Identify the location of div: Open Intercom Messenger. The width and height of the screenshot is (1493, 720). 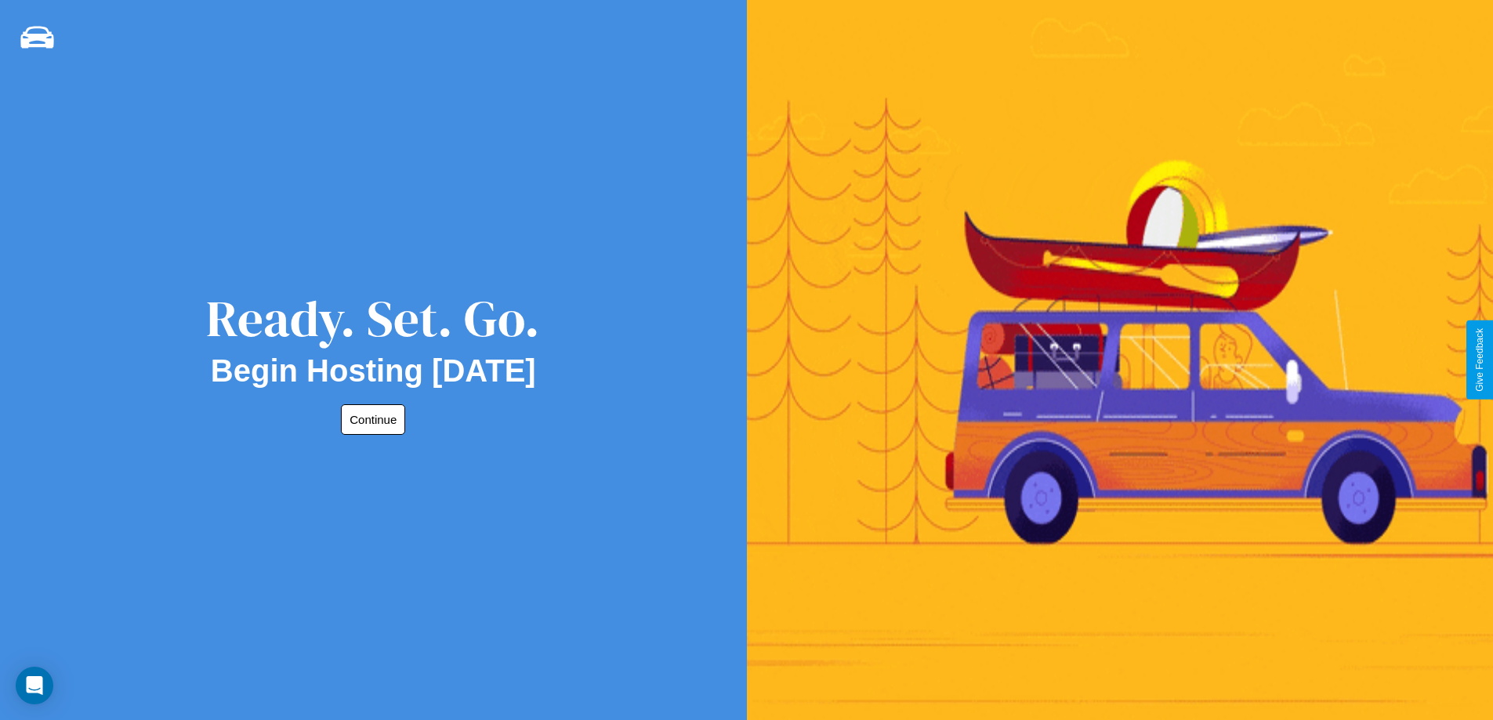
(34, 686).